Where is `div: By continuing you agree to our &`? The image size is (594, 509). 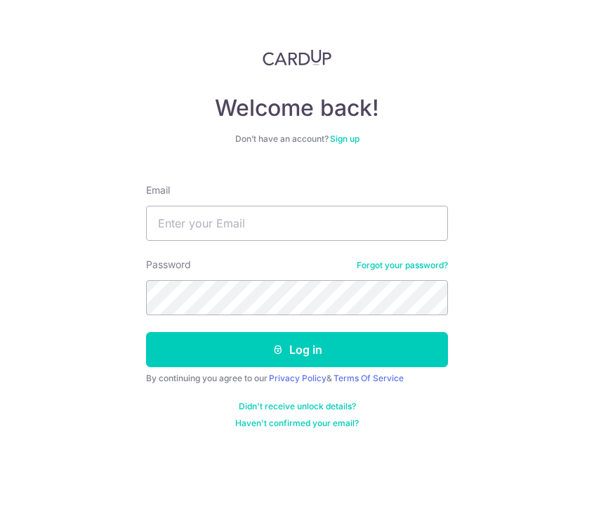 div: By continuing you agree to our & is located at coordinates (297, 379).